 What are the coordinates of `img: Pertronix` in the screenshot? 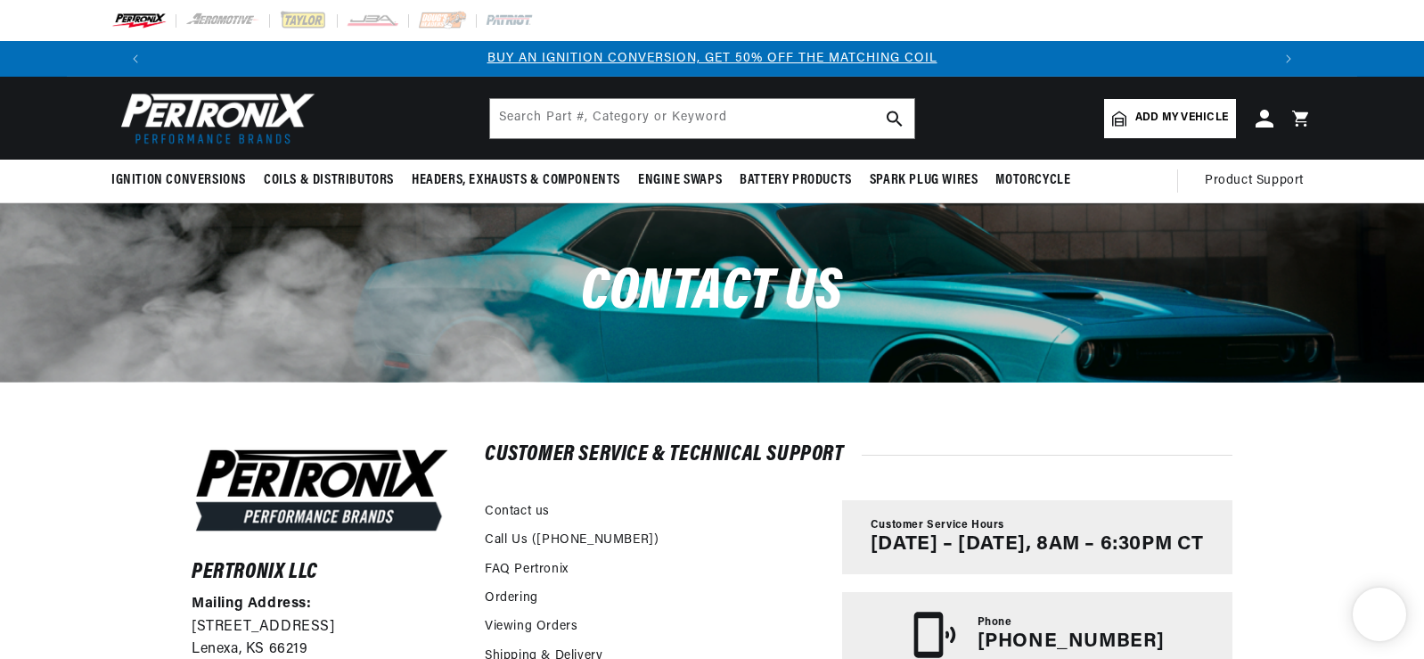 It's located at (214, 118).